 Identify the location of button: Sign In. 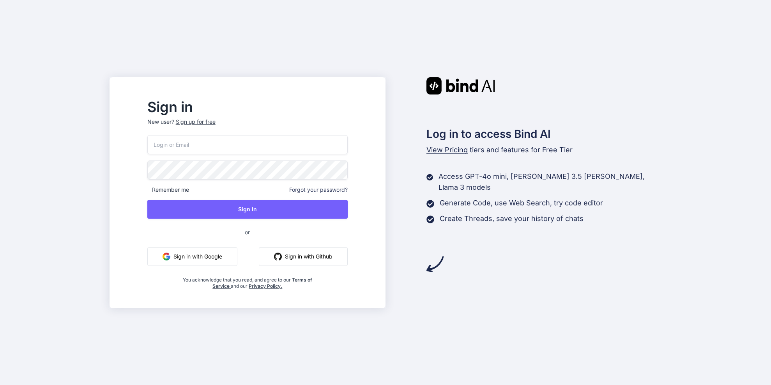
(248, 209).